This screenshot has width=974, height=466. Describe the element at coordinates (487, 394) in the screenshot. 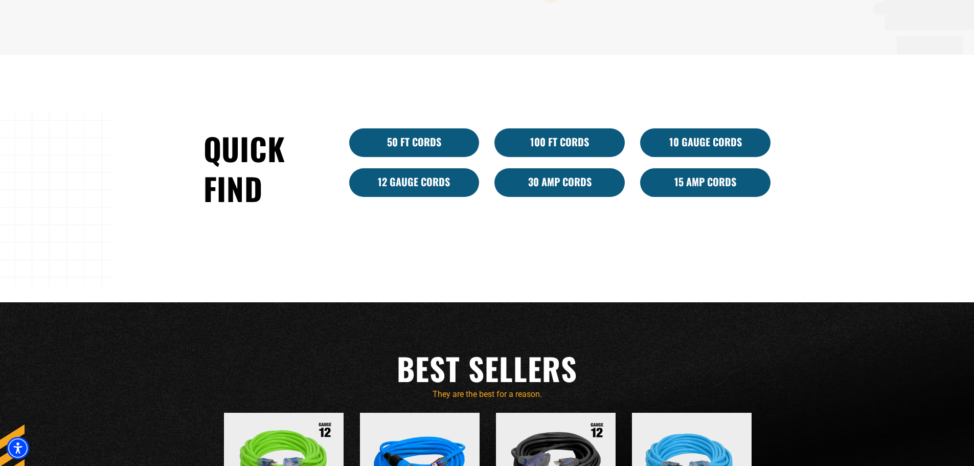

I see `p: They are the best for a reason.` at that location.